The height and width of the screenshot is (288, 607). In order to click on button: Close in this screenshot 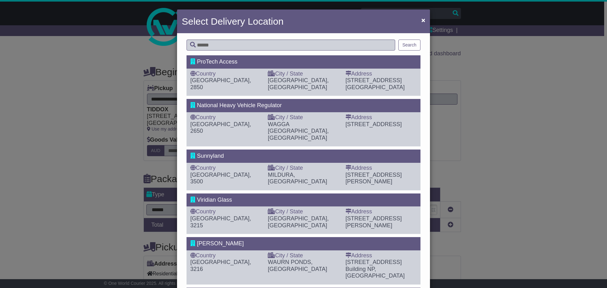, I will do `click(423, 20)`.